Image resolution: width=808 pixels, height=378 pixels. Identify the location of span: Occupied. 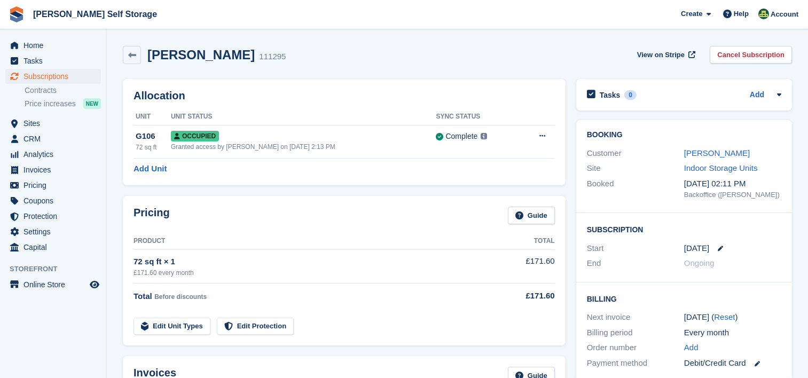
(195, 136).